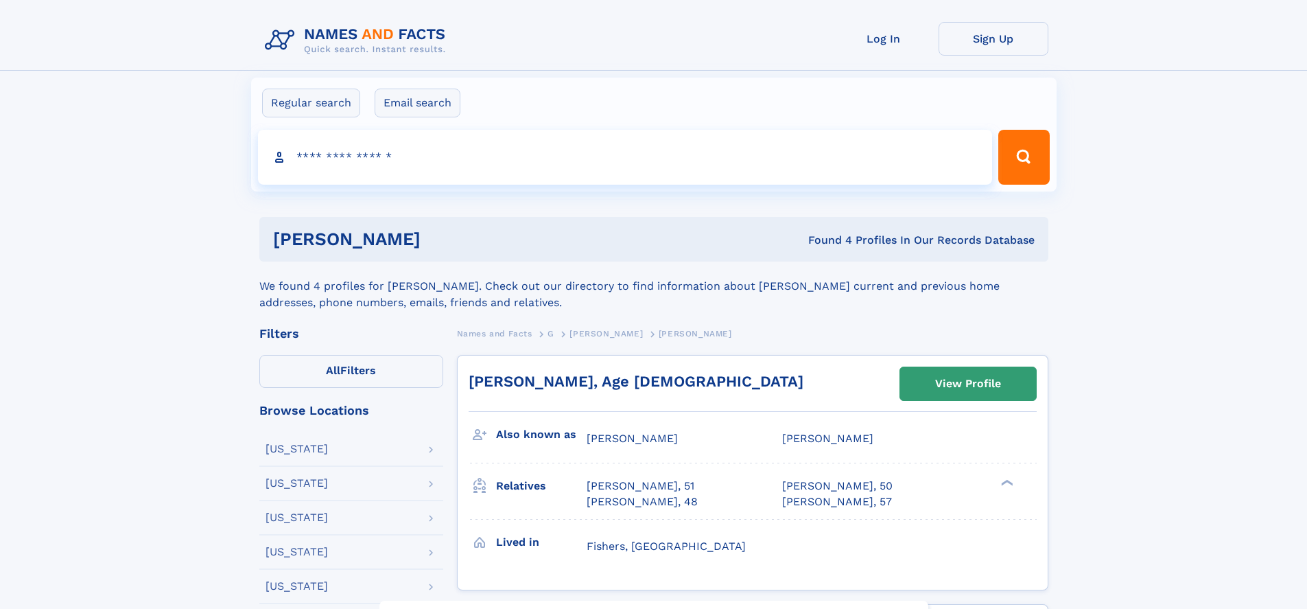 The image size is (1307, 609). Describe the element at coordinates (495, 333) in the screenshot. I see `a: Names and Facts` at that location.